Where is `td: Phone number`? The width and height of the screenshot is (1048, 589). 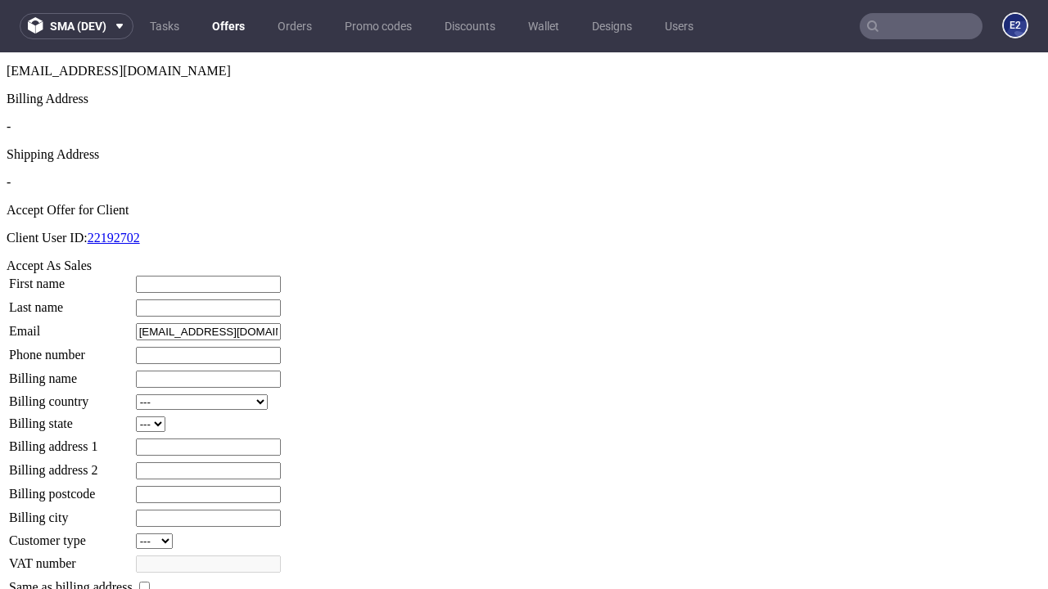 td: Phone number is located at coordinates (70, 303).